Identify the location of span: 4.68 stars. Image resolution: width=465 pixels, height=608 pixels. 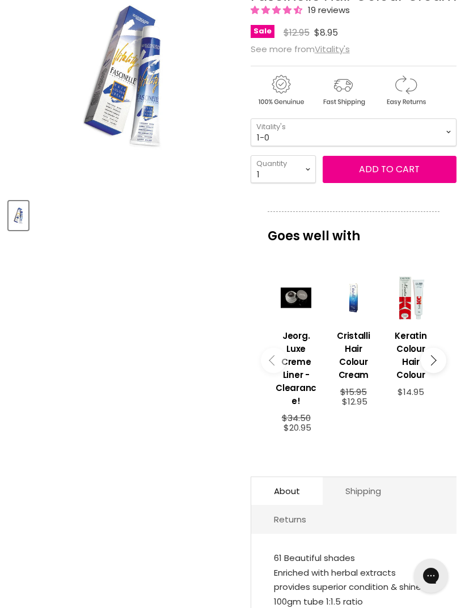
(277, 10).